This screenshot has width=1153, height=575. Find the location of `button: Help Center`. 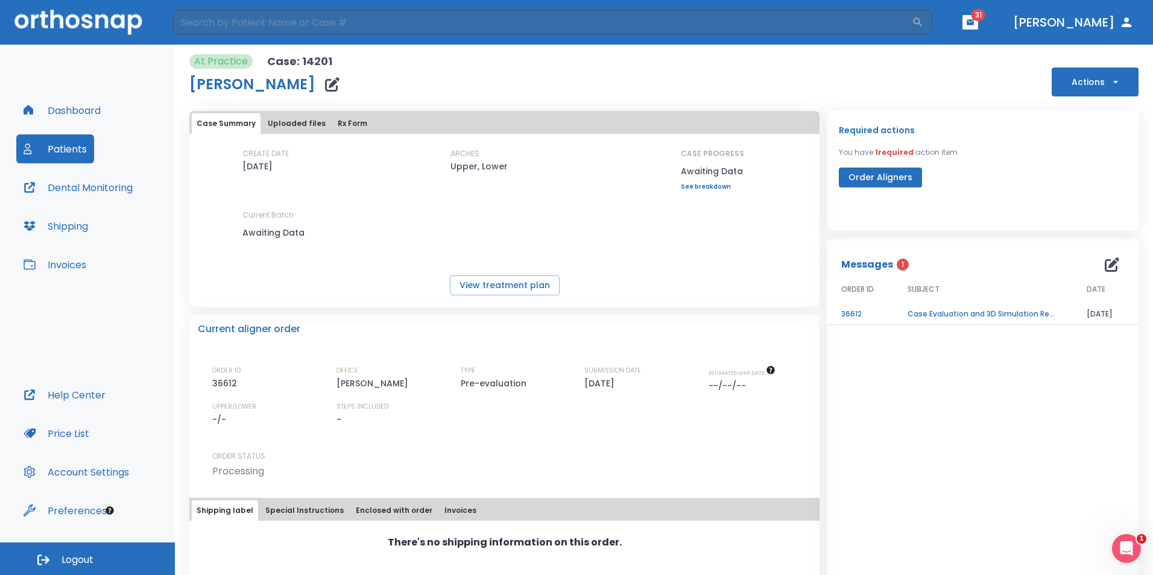

button: Help Center is located at coordinates (65, 395).